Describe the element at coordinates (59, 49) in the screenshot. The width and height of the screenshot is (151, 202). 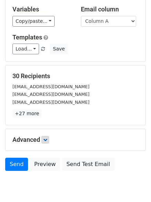
I see `button: Save` at that location.